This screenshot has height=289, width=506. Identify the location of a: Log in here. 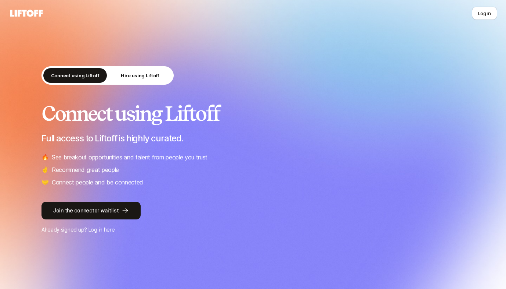
(102, 229).